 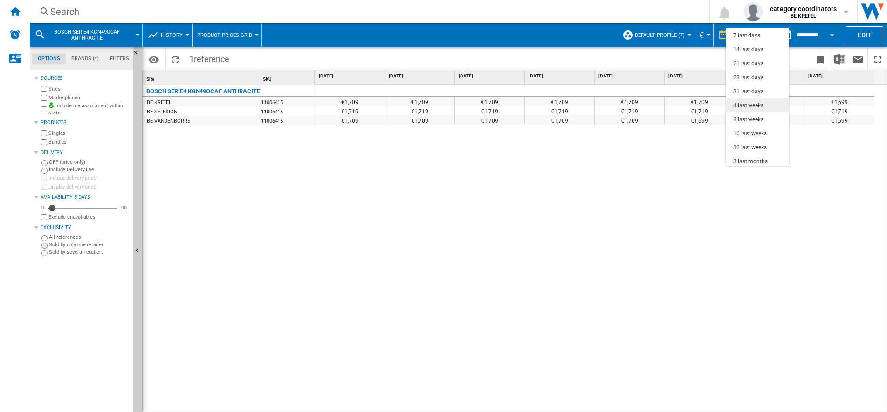 I want to click on div: 3 last months, so click(x=750, y=161).